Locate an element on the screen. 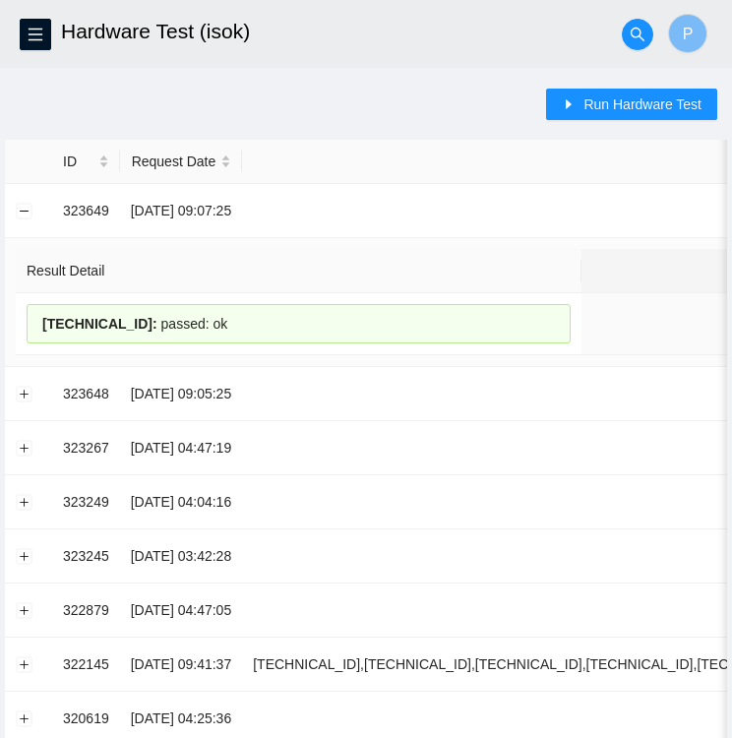 This screenshot has width=732, height=738. td: 323649 is located at coordinates (86, 211).